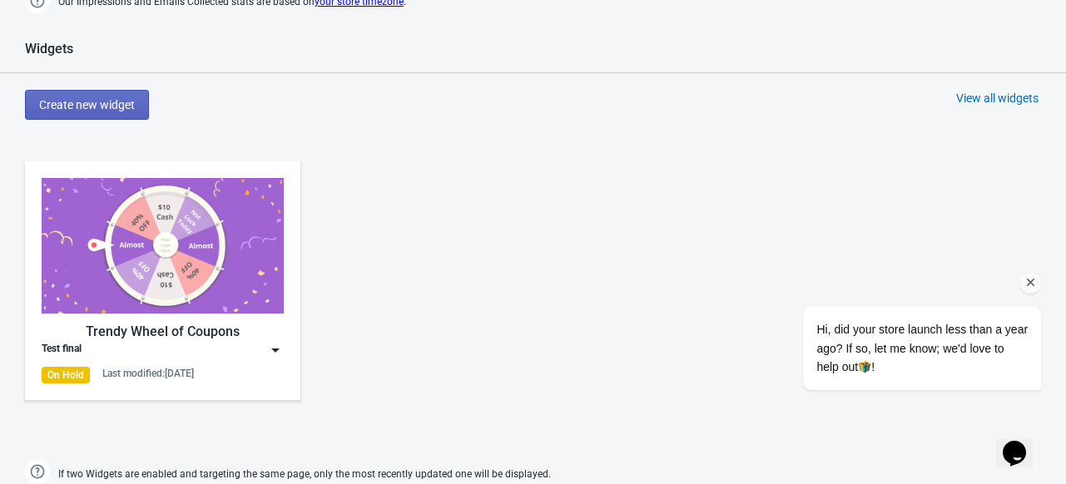 Image resolution: width=1066 pixels, height=484 pixels. What do you see at coordinates (87, 105) in the screenshot?
I see `button: Create new widget` at bounding box center [87, 105].